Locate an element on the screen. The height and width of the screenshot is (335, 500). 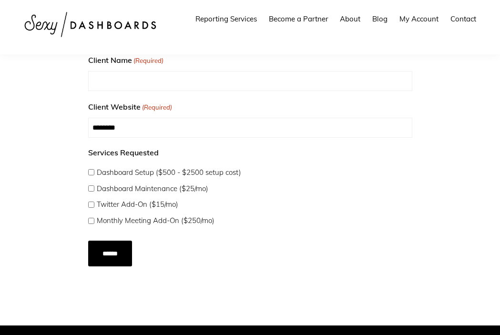
label: Dashboard Maintenance ($25/mo) is located at coordinates (152, 189).